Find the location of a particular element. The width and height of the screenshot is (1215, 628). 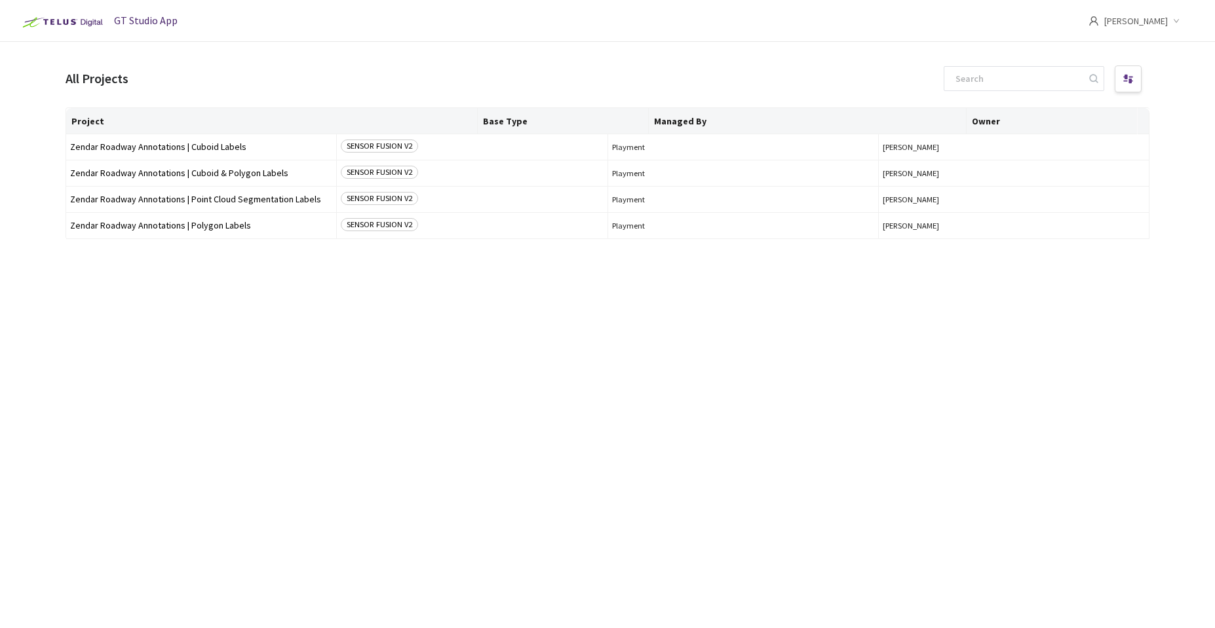

th: Base Type is located at coordinates (563, 121).